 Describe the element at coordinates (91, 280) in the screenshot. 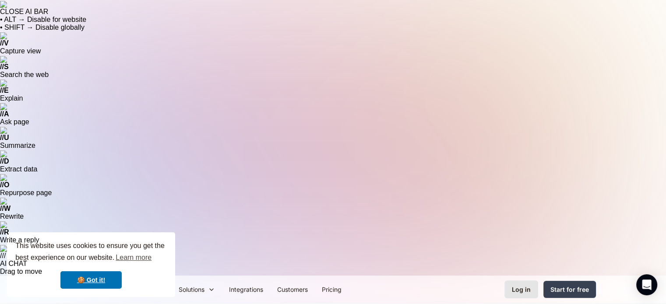

I see `a: dismiss cookie message` at that location.